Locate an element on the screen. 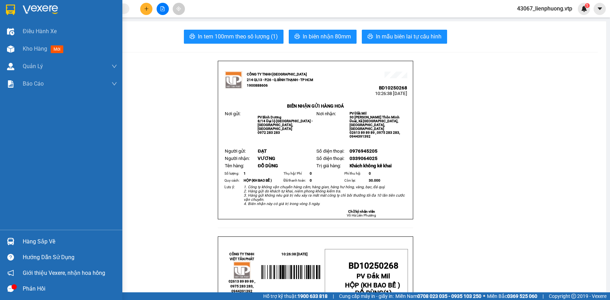 The height and width of the screenshot is (300, 610). span: caret-down is located at coordinates (600, 9).